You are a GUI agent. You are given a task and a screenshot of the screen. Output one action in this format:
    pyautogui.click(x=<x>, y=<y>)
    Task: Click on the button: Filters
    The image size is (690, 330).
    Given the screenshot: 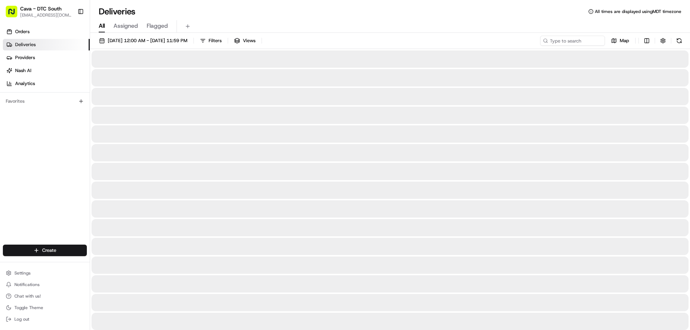 What is the action you would take?
    pyautogui.click(x=211, y=41)
    